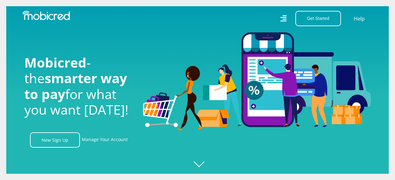  I want to click on a: New Sign Up, so click(55, 140).